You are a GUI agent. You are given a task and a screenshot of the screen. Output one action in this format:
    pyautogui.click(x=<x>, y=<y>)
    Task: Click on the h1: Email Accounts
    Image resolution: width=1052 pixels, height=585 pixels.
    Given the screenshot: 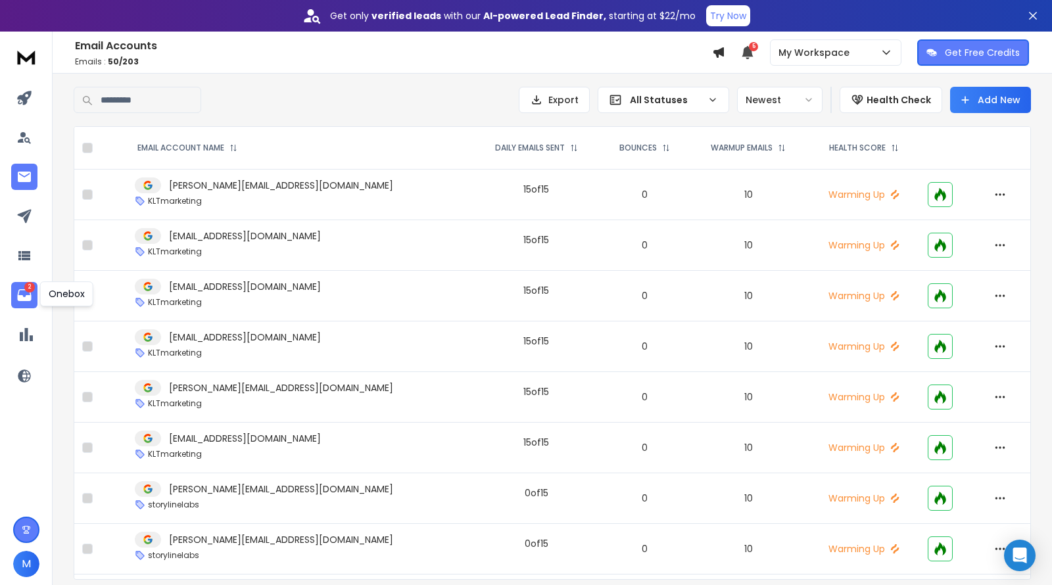 What is the action you would take?
    pyautogui.click(x=393, y=46)
    